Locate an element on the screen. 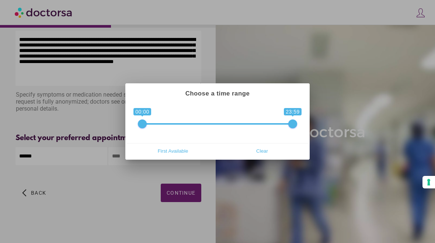 The width and height of the screenshot is (435, 243). strong: Choose a time range is located at coordinates (218, 93).